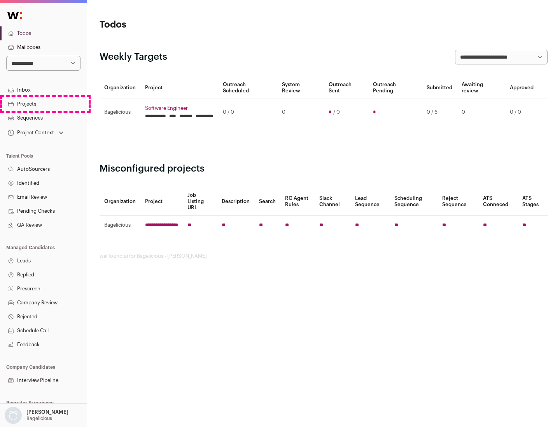 Image resolution: width=560 pixels, height=427 pixels. What do you see at coordinates (13, 416) in the screenshot?
I see `img: nopic.png` at bounding box center [13, 416].